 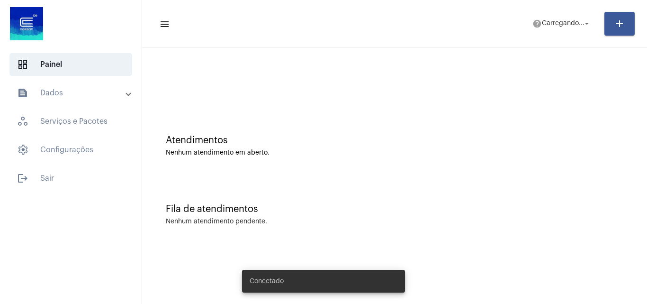 I want to click on button: Carregando..., so click(x=562, y=24).